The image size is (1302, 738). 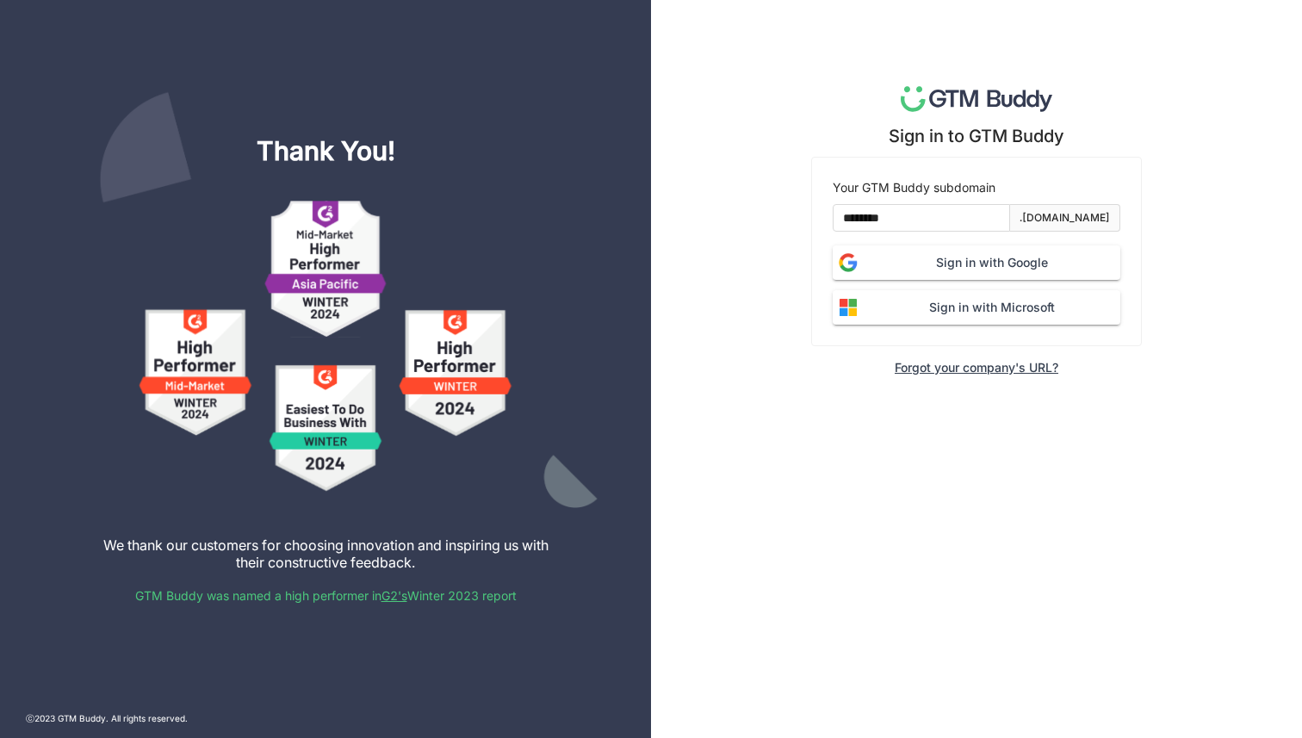 What do you see at coordinates (848, 263) in the screenshot?
I see `img: google_logo.png` at bounding box center [848, 263].